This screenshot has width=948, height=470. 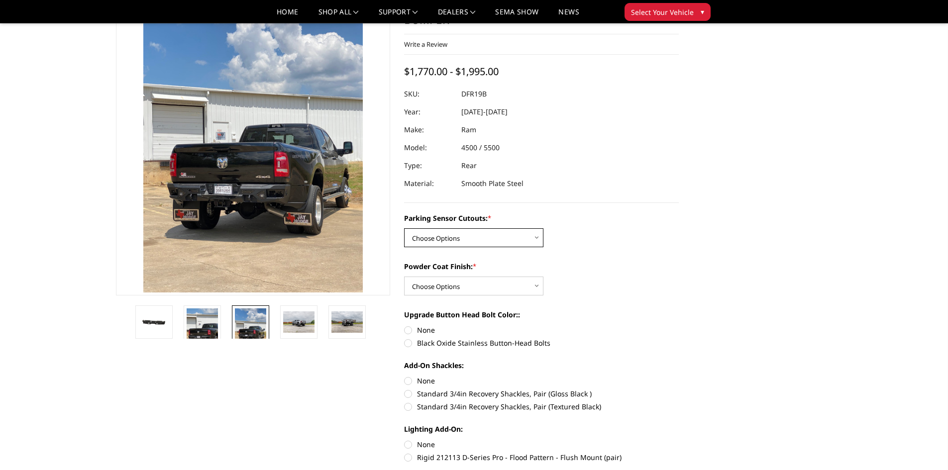 What do you see at coordinates (541, 457) in the screenshot?
I see `label: Rigid 212113 D-Series Pro - Flood Pattern - Flush Mount (pair)` at bounding box center [541, 457].